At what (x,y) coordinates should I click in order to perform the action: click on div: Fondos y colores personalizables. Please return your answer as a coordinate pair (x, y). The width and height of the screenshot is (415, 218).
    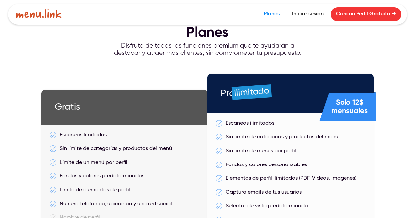
    Looking at the image, I should click on (291, 165).